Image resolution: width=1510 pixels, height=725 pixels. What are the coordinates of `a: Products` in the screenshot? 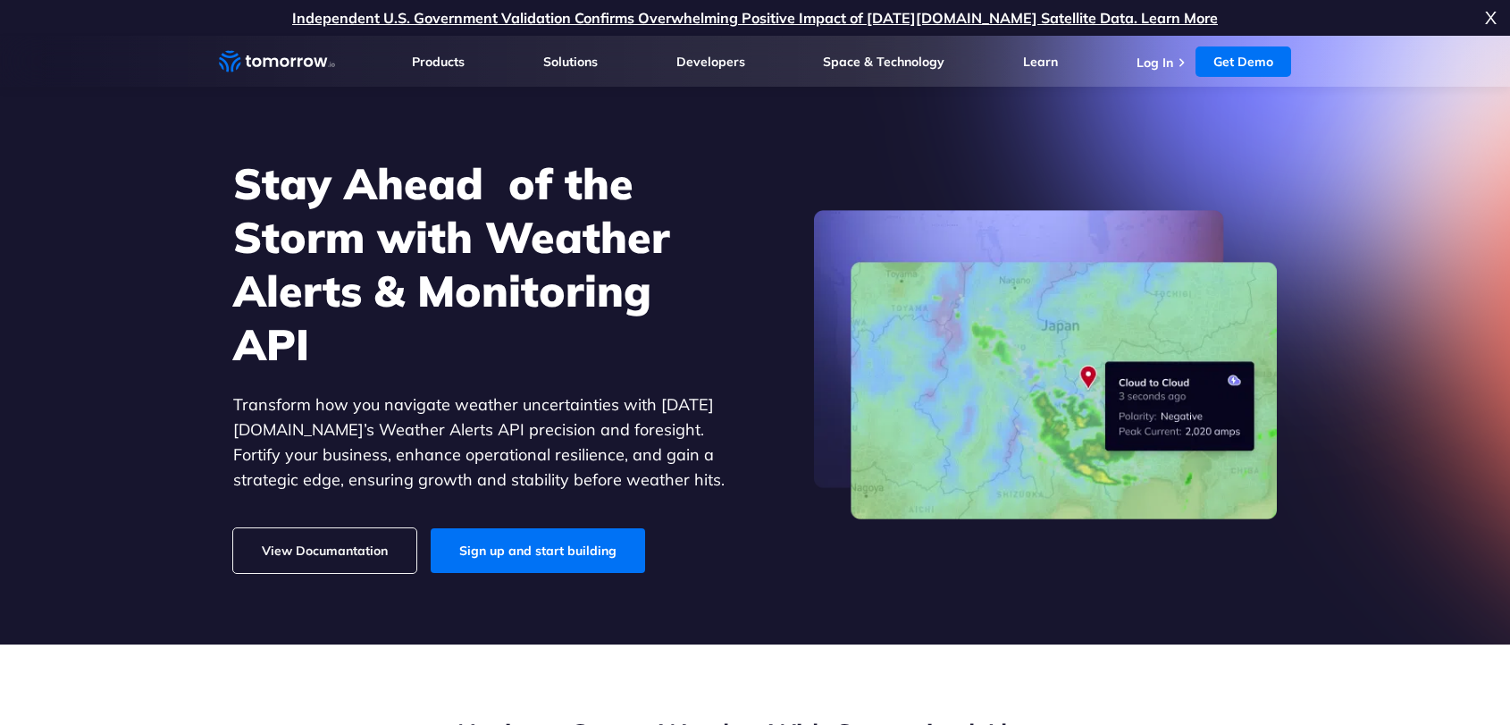 It's located at (438, 62).